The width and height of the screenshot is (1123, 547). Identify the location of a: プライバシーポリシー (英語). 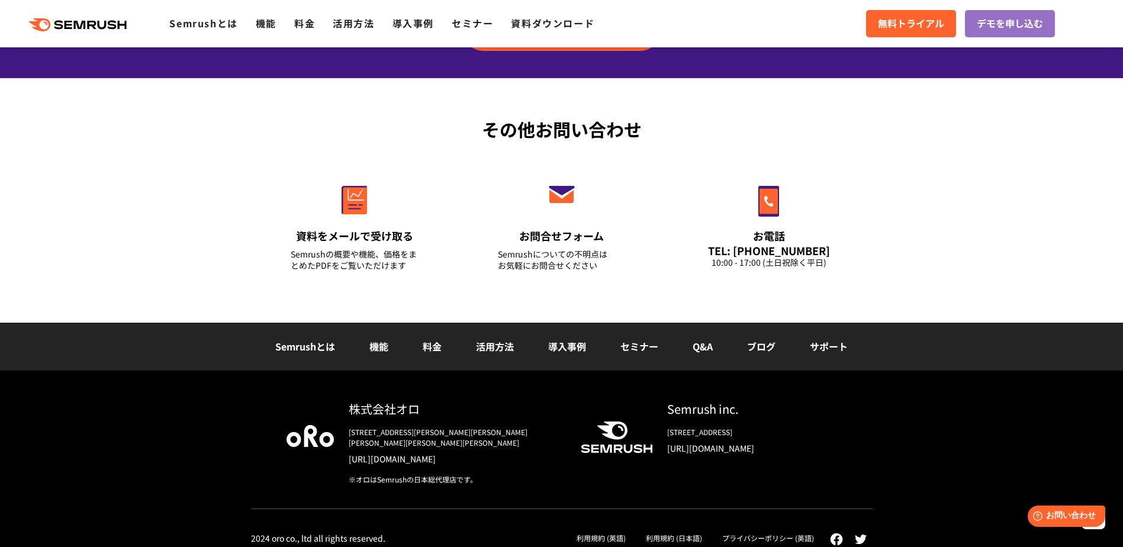
(768, 538).